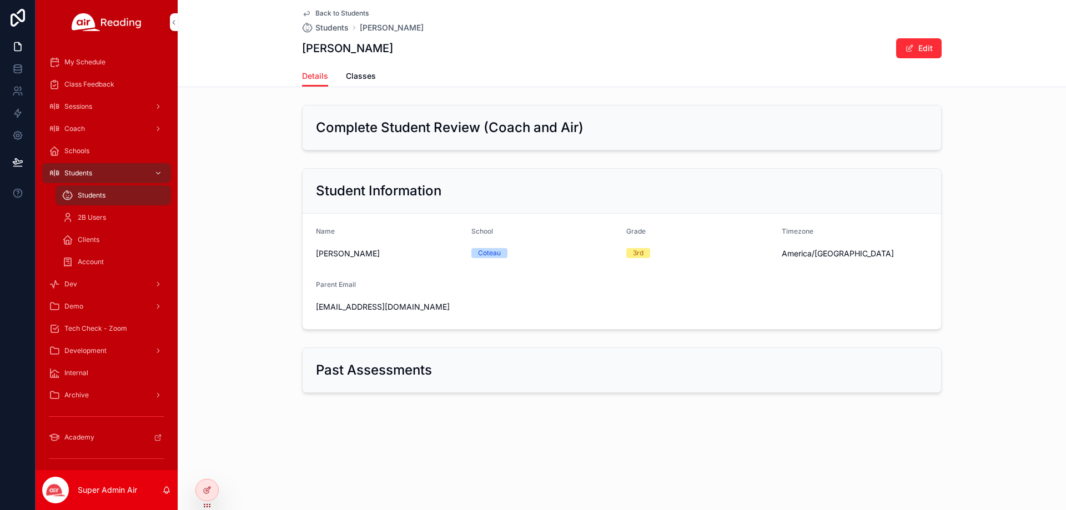 This screenshot has height=510, width=1066. What do you see at coordinates (325, 231) in the screenshot?
I see `span: Name` at bounding box center [325, 231].